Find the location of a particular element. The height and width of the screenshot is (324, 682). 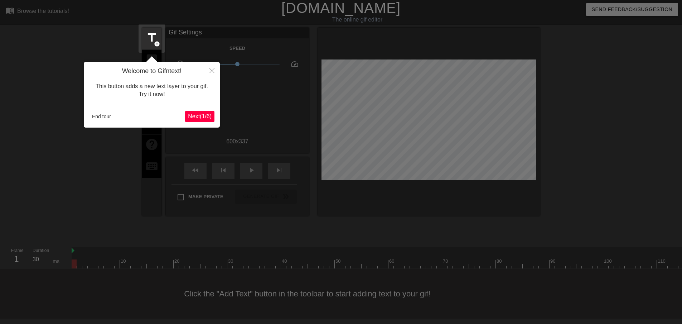

button: Next is located at coordinates (200, 116).